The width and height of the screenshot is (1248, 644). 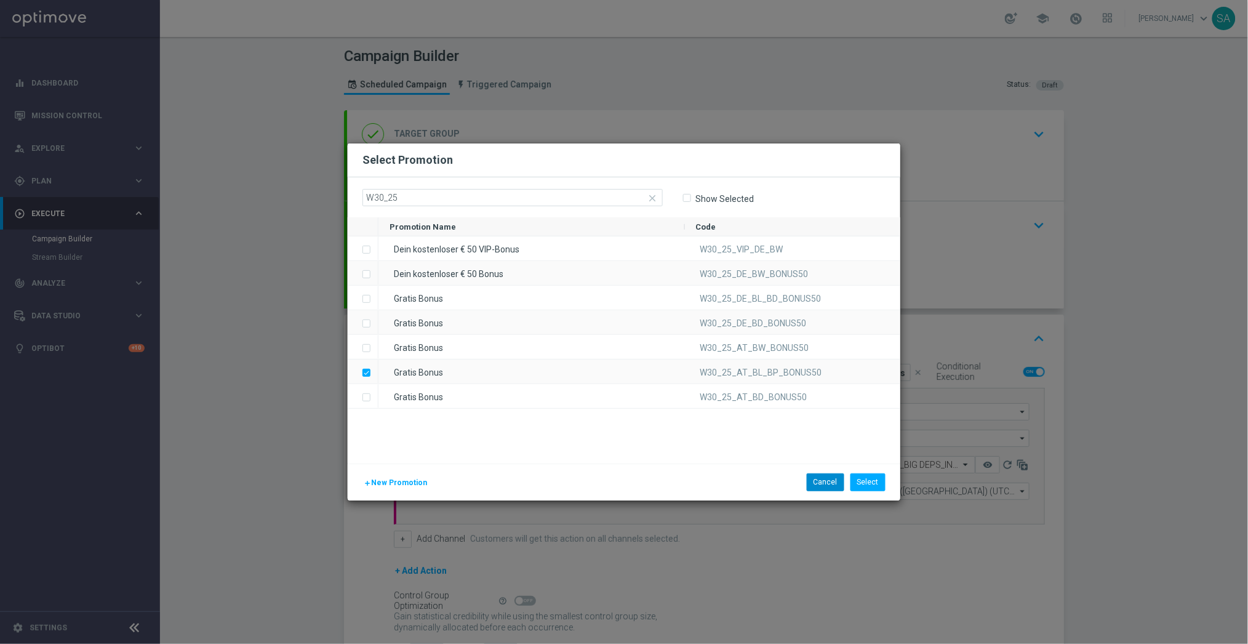 I want to click on span: W30_25_DE_BL_BD_BONUS50, so click(x=761, y=298).